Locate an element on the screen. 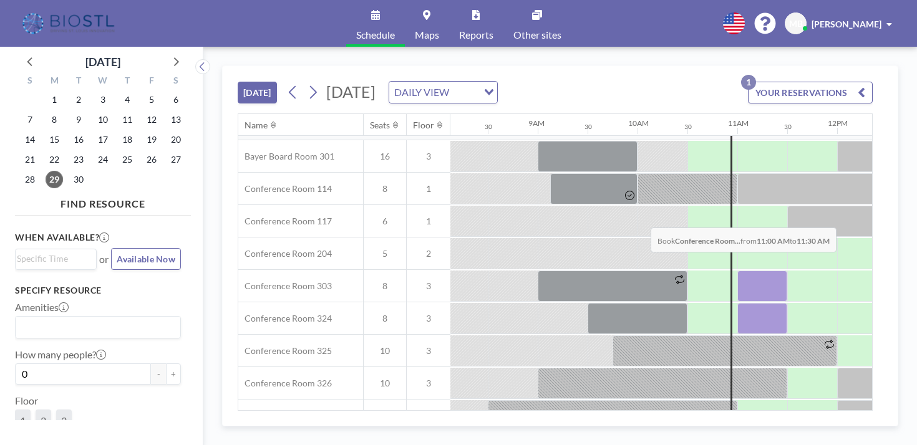 This screenshot has height=445, width=917. span: Conference Room 204 is located at coordinates (285, 254).